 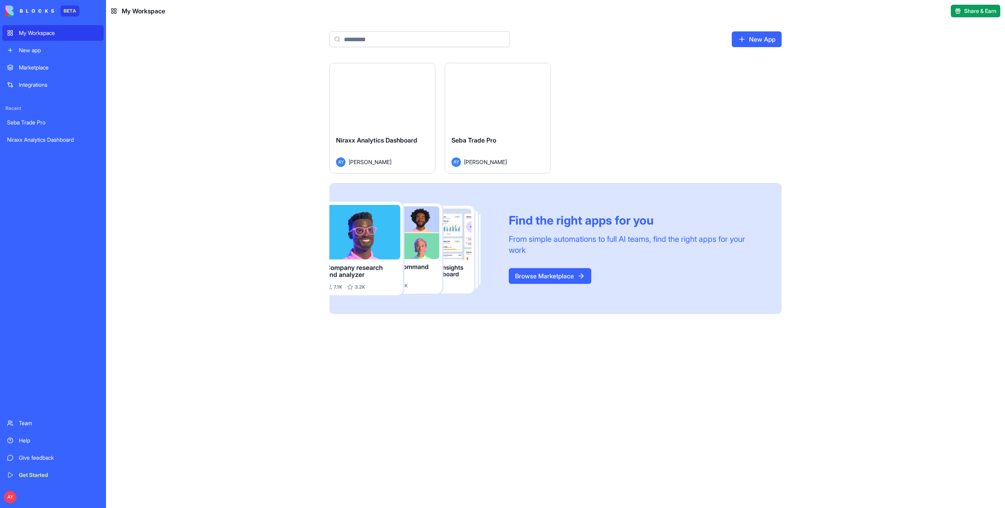 I want to click on span: Seba Trade Pro, so click(x=474, y=140).